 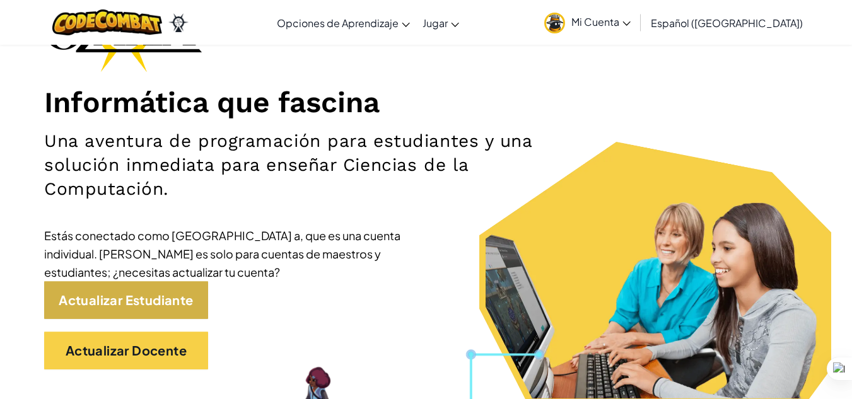 I want to click on h1: Informática que fascina, so click(x=426, y=102).